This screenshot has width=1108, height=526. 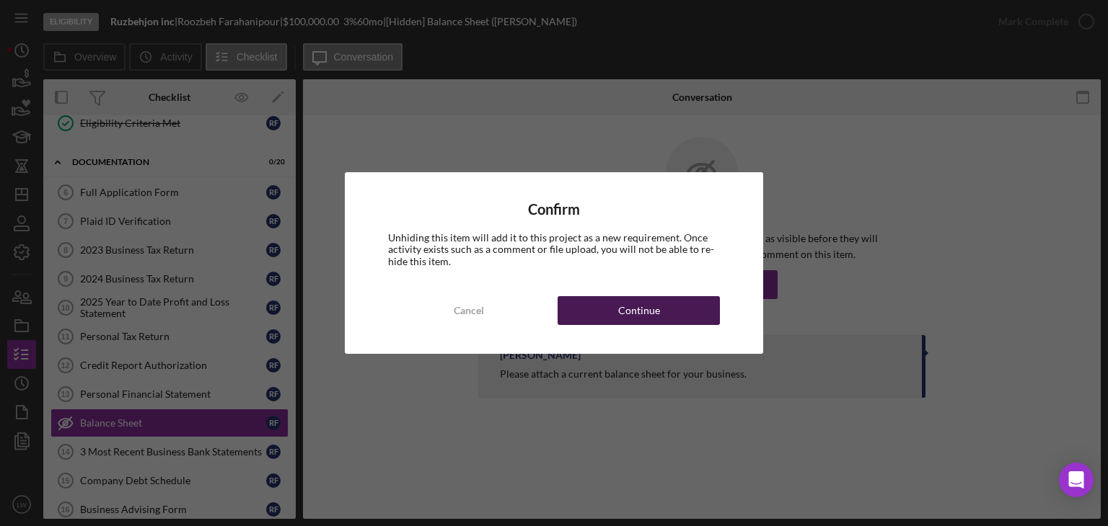 What do you see at coordinates (1076, 480) in the screenshot?
I see `div: Open Intercom Messenger` at bounding box center [1076, 480].